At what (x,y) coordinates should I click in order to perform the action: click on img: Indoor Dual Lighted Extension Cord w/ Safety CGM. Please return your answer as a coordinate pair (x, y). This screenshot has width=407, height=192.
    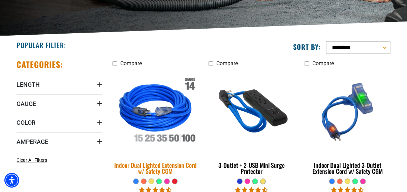
    Looking at the image, I should click on (156, 112).